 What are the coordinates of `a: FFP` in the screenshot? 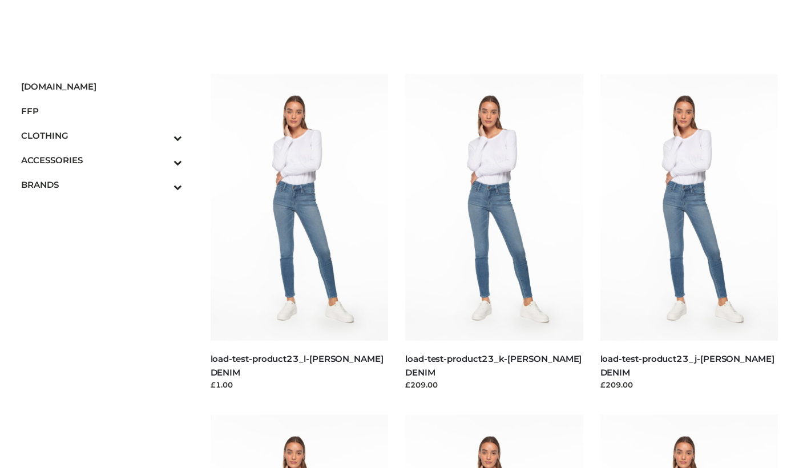 It's located at (102, 111).